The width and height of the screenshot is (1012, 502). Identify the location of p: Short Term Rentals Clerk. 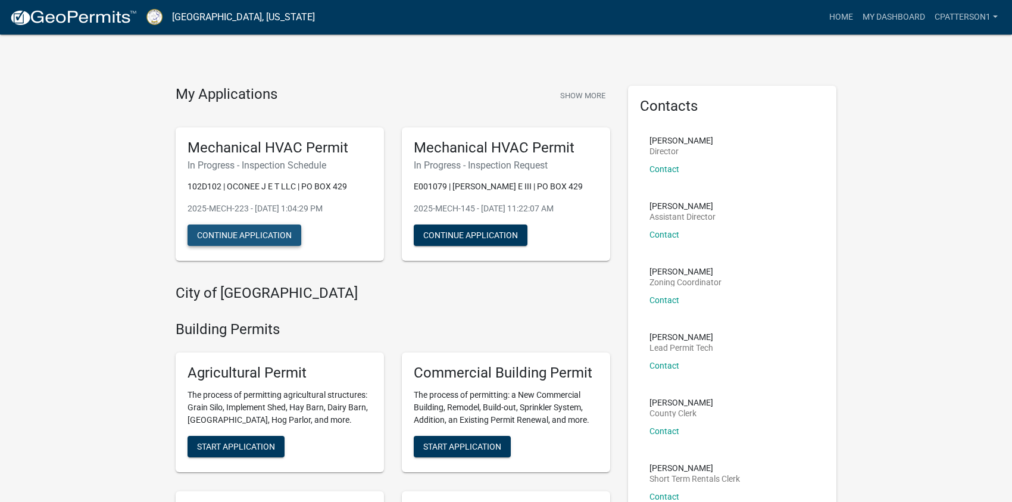
(694, 478).